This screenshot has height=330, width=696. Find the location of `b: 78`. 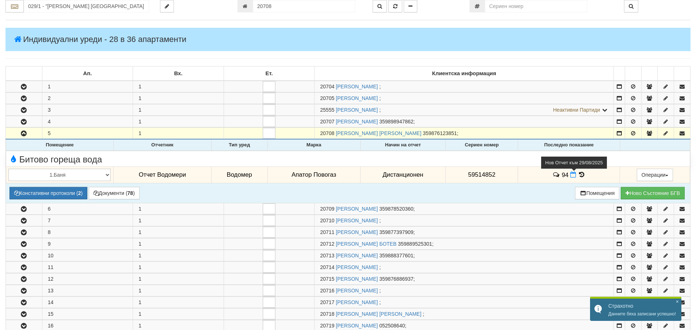

b: 78 is located at coordinates (130, 193).